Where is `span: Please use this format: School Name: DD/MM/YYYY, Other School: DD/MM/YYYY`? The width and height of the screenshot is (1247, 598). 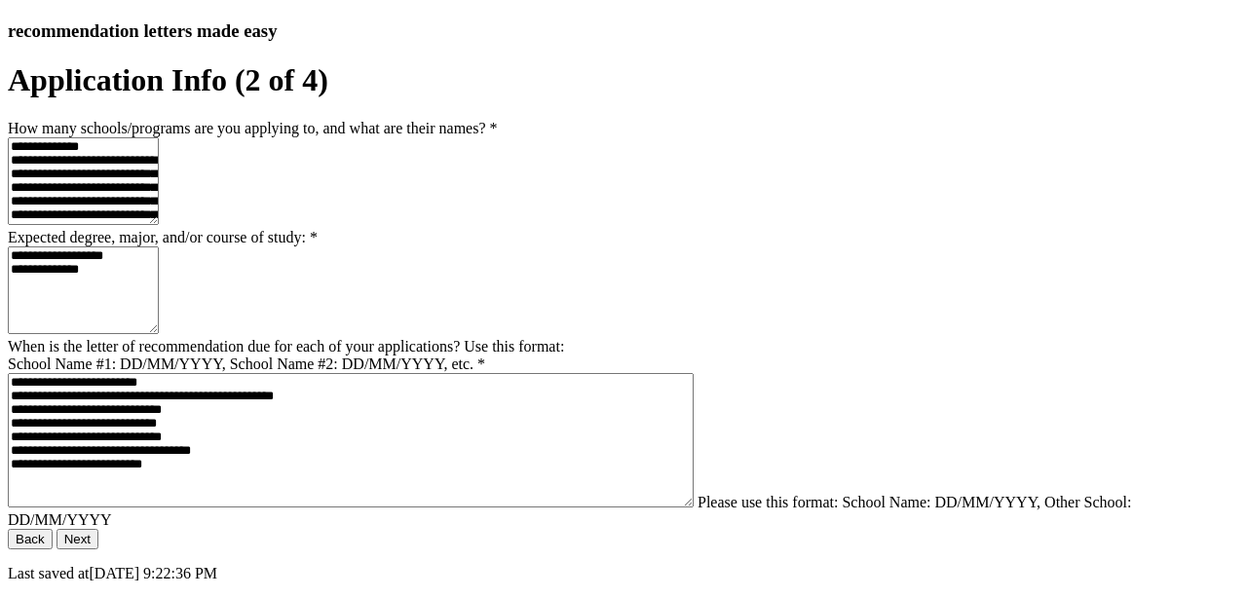 span: Please use this format: School Name: DD/MM/YYYY, Other School: DD/MM/YYYY is located at coordinates (569, 510).